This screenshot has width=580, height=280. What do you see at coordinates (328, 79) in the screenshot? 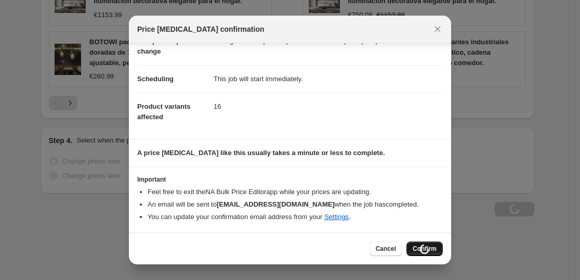
I see `dd: This job will start immediately.` at bounding box center [328, 79].